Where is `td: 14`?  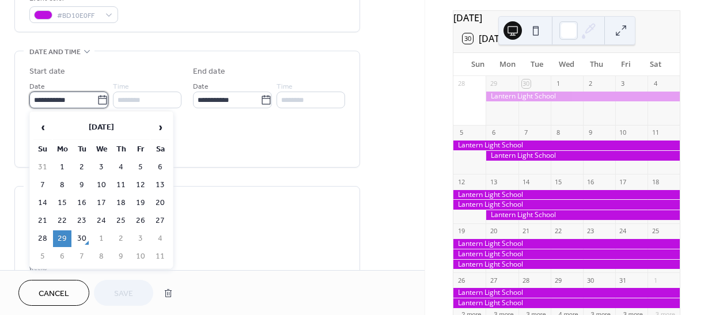
td: 14 is located at coordinates (43, 203).